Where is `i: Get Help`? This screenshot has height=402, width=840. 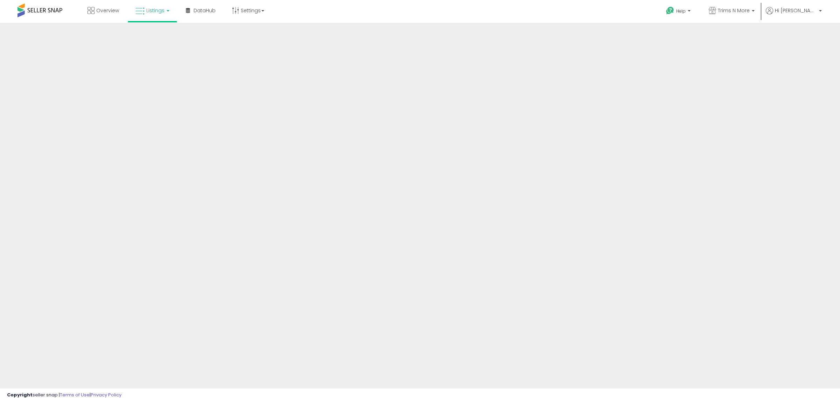 i: Get Help is located at coordinates (670, 10).